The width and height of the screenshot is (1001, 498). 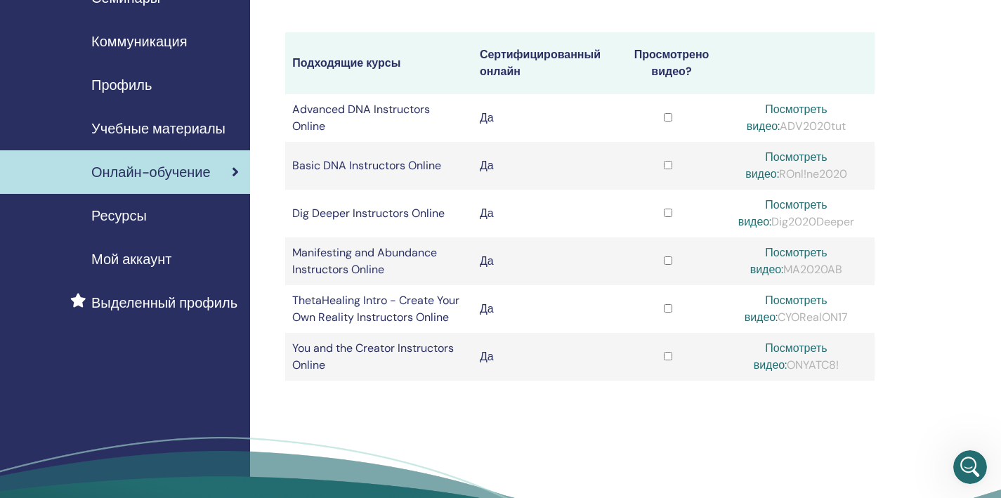 I want to click on th: Сертифицированный онлайн, so click(x=545, y=63).